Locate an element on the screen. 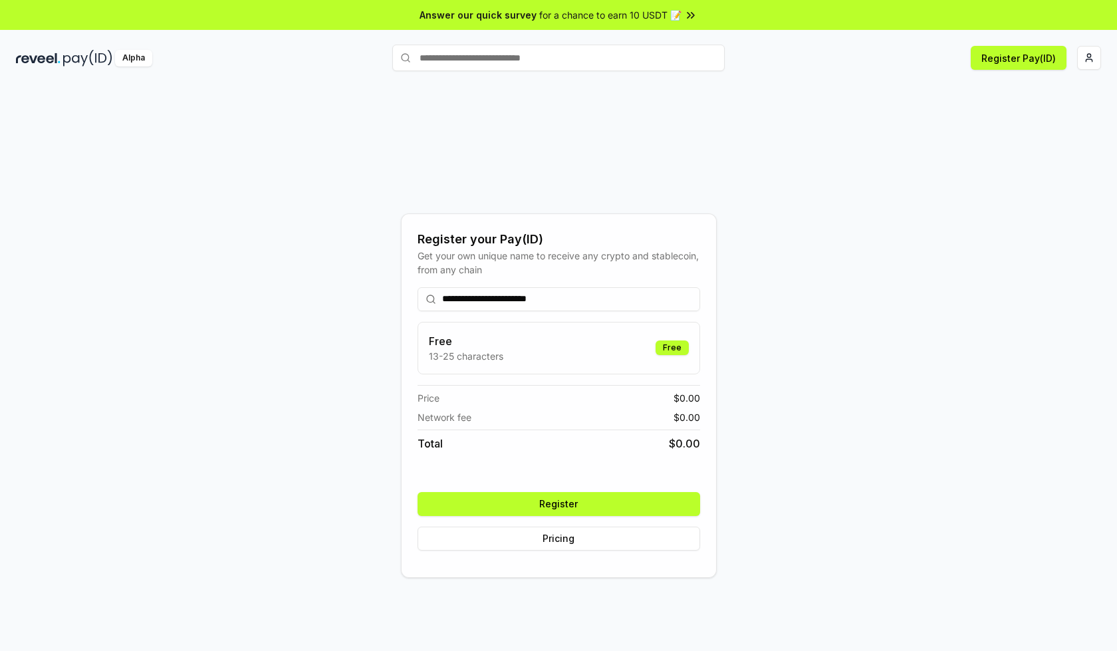 The height and width of the screenshot is (651, 1117). span: Network fee is located at coordinates (444, 417).